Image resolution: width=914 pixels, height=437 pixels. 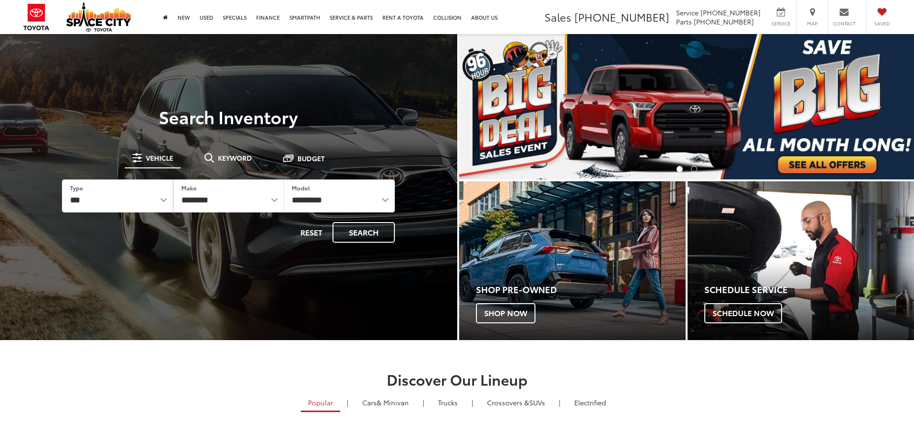 What do you see at coordinates (844, 24) in the screenshot?
I see `span: Contact` at bounding box center [844, 24].